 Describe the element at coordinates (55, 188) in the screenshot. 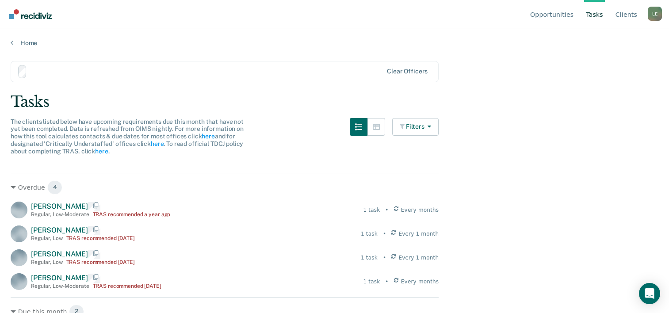

I see `span: 4` at that location.